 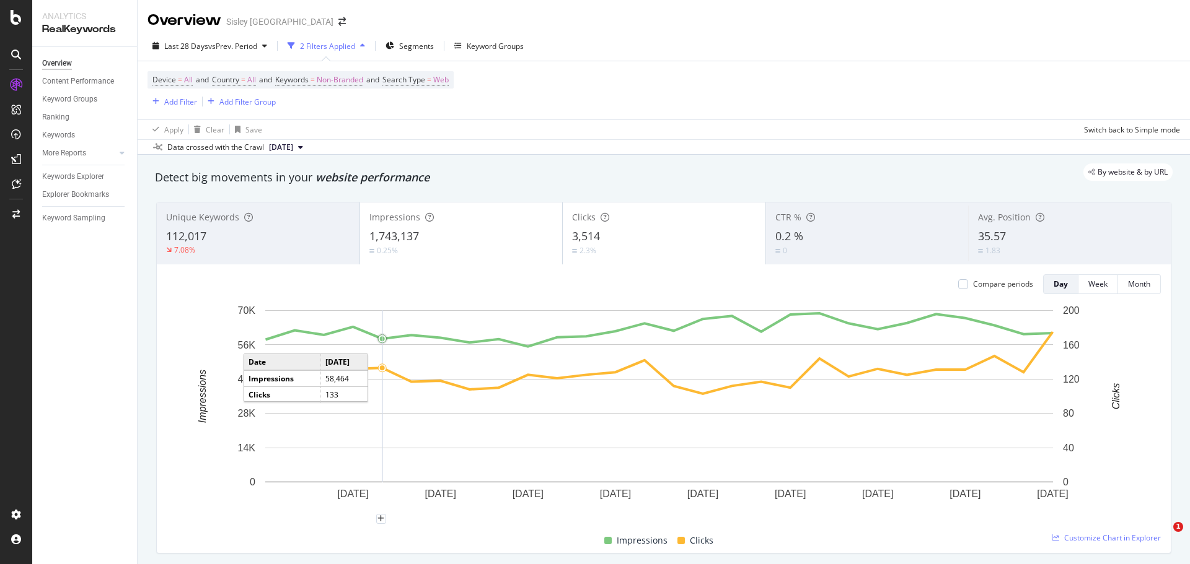 I want to click on div: Keywords Explorer, so click(x=73, y=177).